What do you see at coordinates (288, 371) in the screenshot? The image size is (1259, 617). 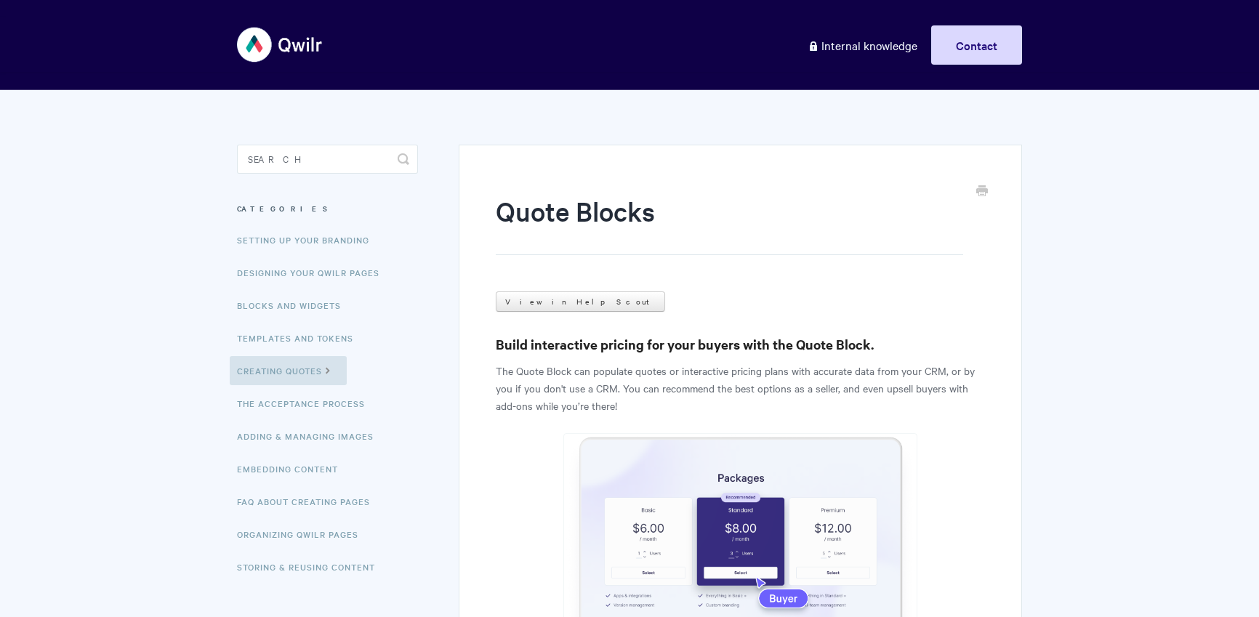 I see `a: Creating Quotes` at bounding box center [288, 371].